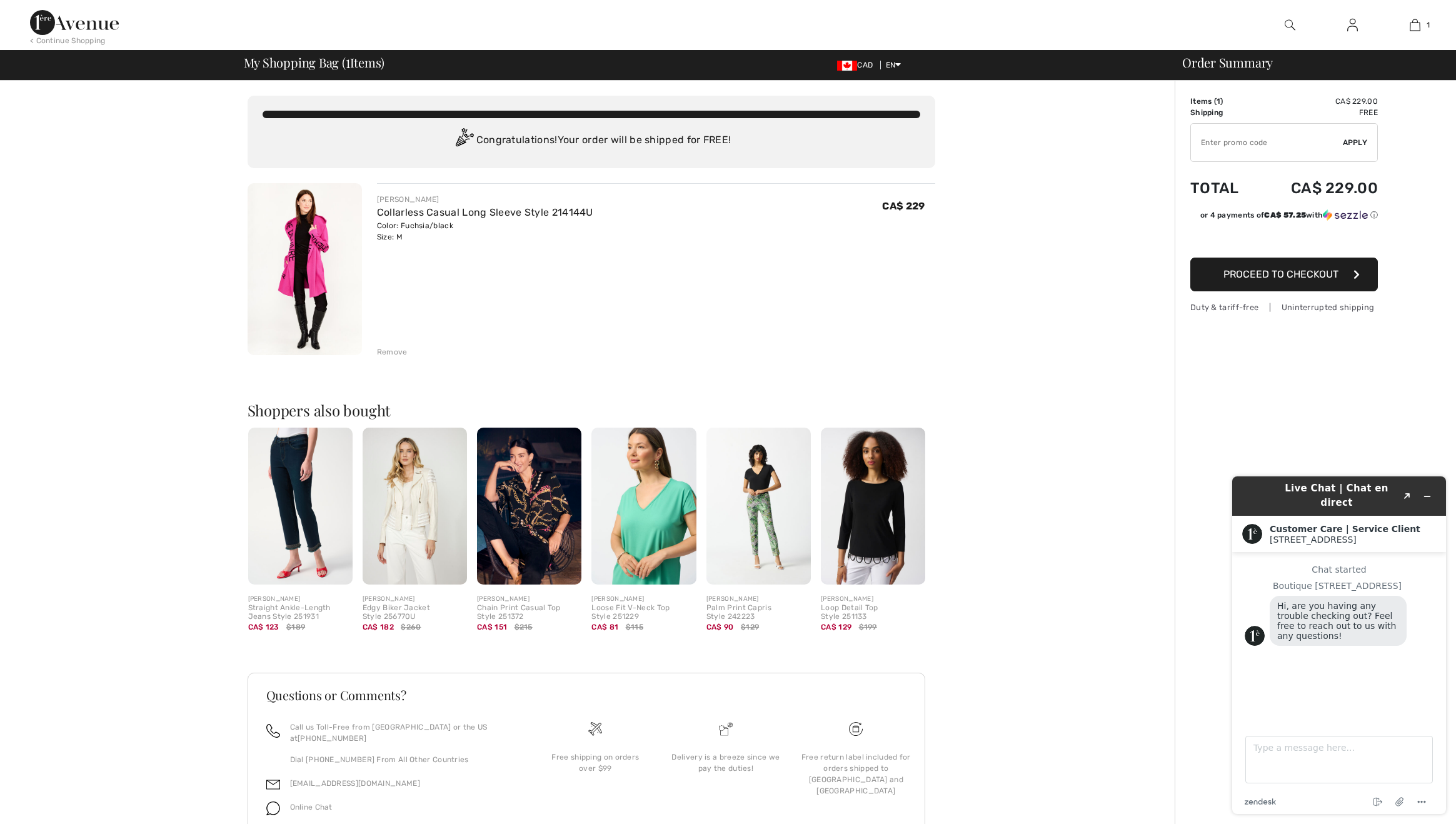  What do you see at coordinates (1355, 142) in the screenshot?
I see `span: Apply` at bounding box center [1355, 142].